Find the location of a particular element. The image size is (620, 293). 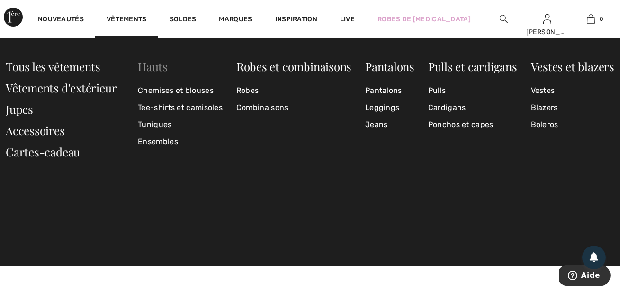

img: recherche is located at coordinates (503, 19).